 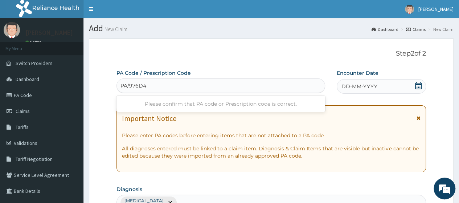 What do you see at coordinates (149, 118) in the screenshot?
I see `h1: Important Notice` at bounding box center [149, 118].